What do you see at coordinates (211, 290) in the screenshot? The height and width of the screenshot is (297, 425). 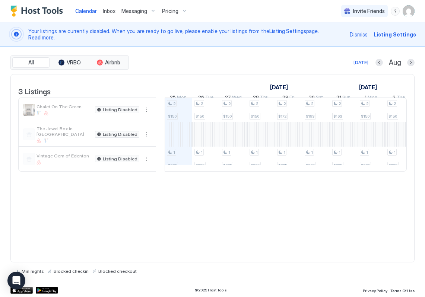 I see `span: © 2025 Host Tools` at bounding box center [211, 290].